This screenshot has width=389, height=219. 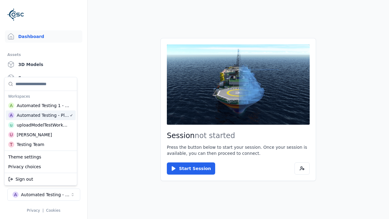 What do you see at coordinates (11, 144) in the screenshot?
I see `div: T` at bounding box center [11, 144].